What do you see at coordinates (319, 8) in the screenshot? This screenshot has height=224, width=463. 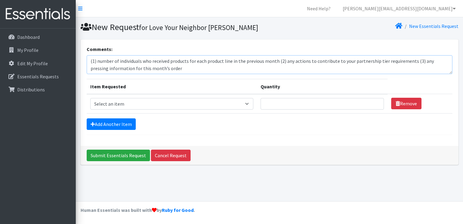 I see `a: Need Help?` at bounding box center [319, 8].